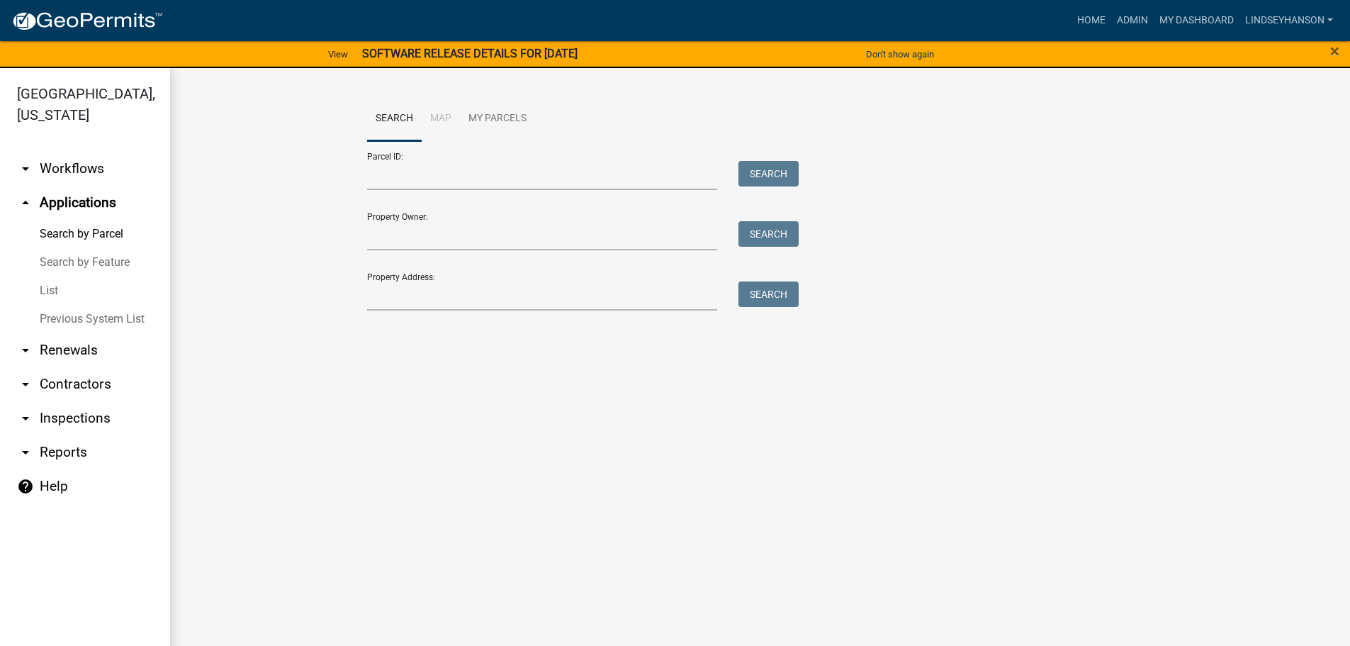 This screenshot has width=1350, height=646. Describe the element at coordinates (26, 486) in the screenshot. I see `i: help` at that location.